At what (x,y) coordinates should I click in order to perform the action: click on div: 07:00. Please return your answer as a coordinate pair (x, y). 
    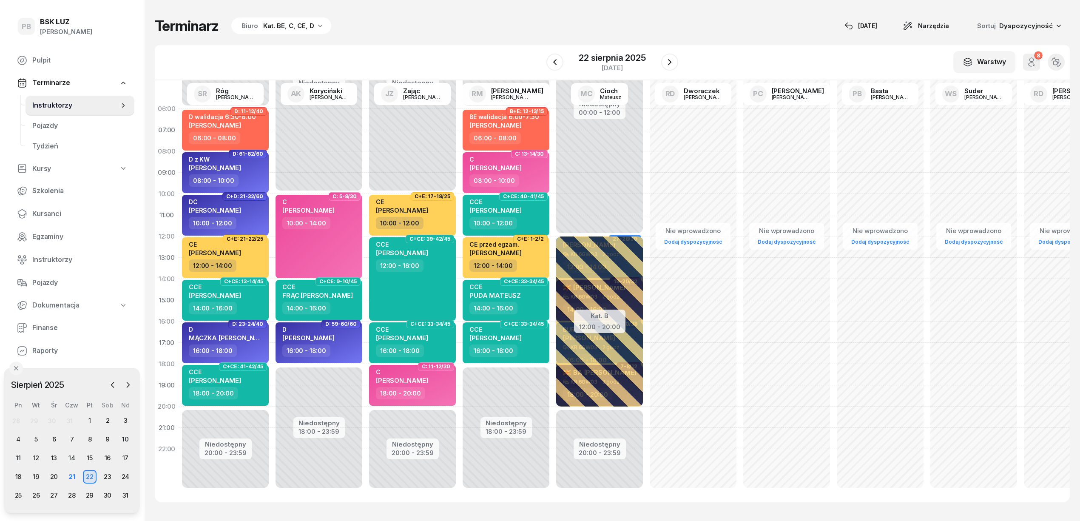
    Looking at the image, I should click on (167, 130).